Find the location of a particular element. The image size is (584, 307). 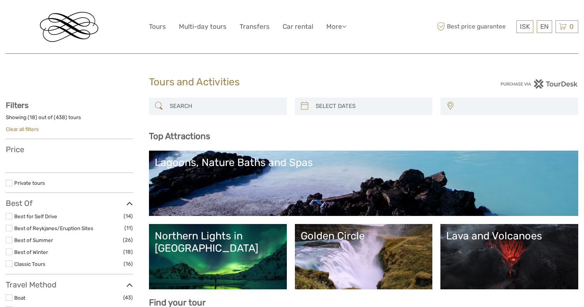

a: Classic Tours is located at coordinates (30, 264).